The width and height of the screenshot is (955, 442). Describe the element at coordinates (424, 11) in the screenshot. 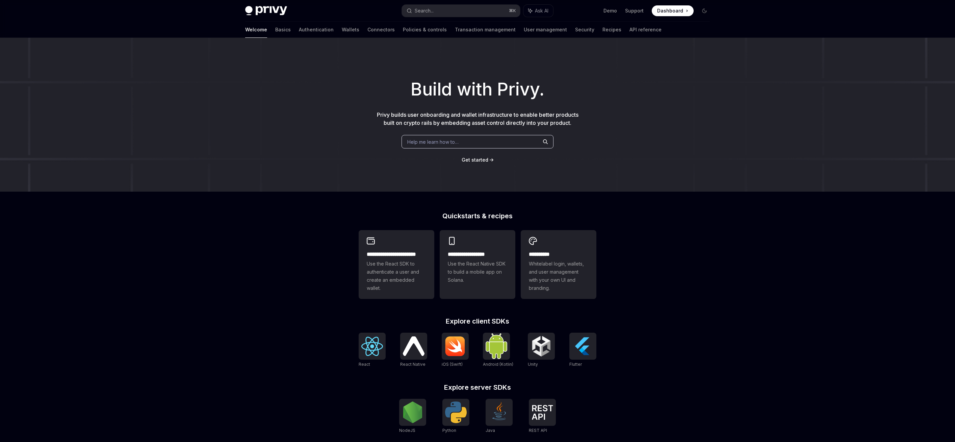

I see `div: Search...` at that location.